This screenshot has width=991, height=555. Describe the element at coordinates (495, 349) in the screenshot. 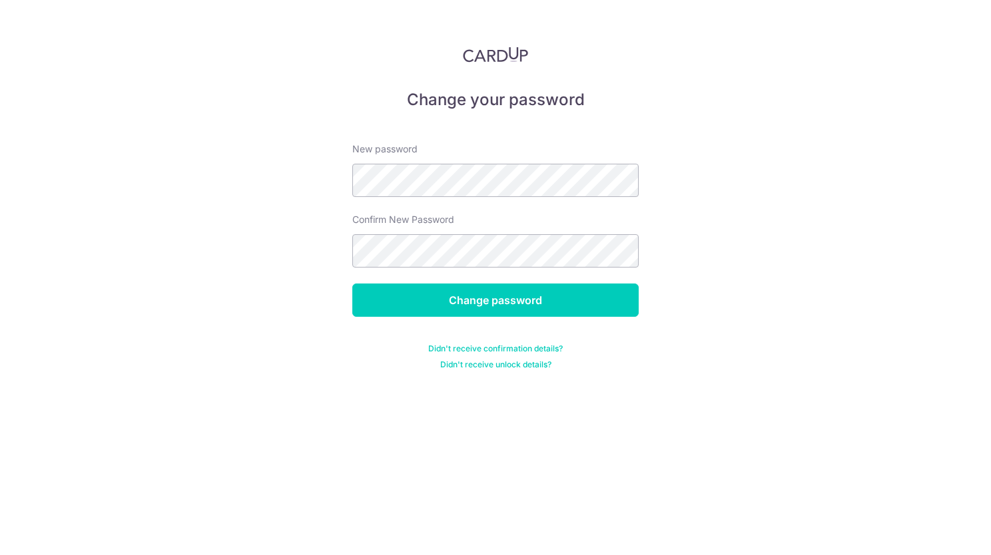

I see `a: Didn't receive confirmation details?` at that location.